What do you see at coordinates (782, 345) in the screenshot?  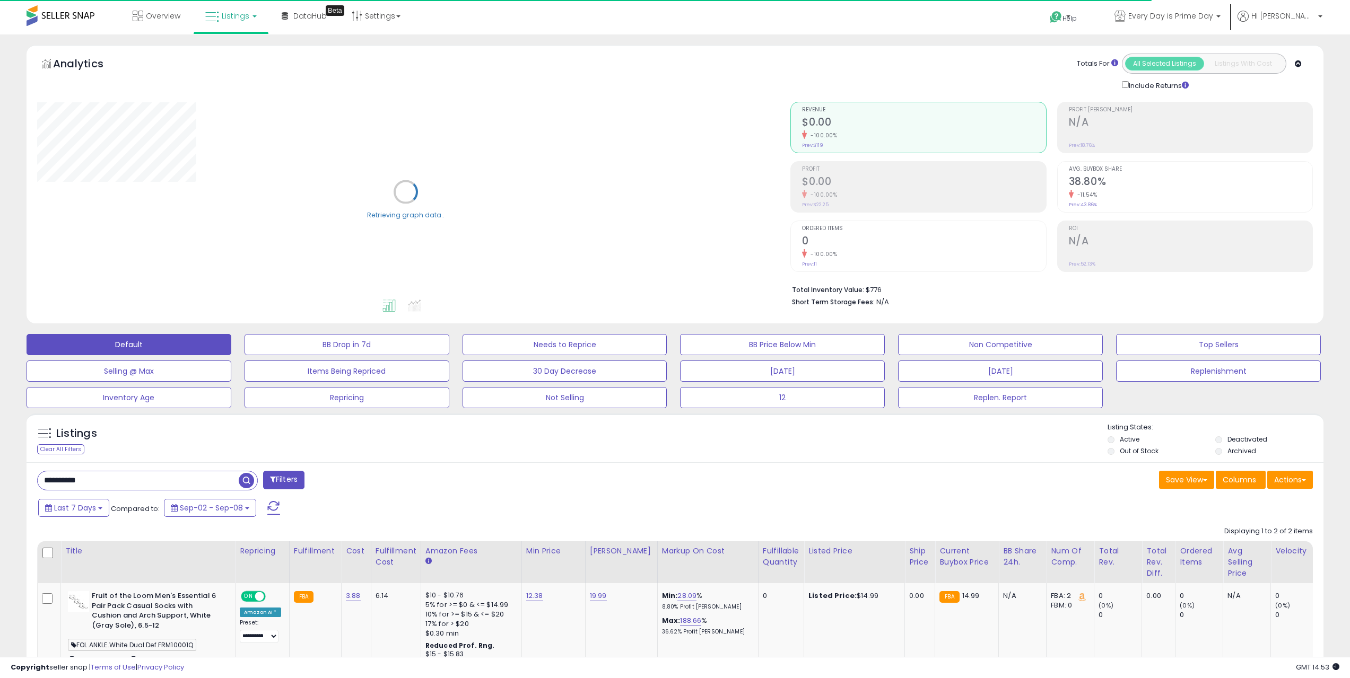 I see `button: BB Price Below Min` at bounding box center [782, 345].